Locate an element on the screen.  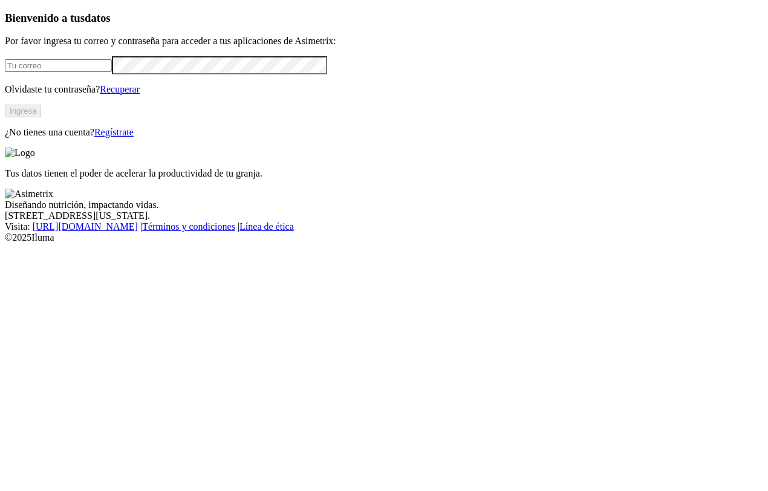
div: Visita : | | is located at coordinates (384, 227).